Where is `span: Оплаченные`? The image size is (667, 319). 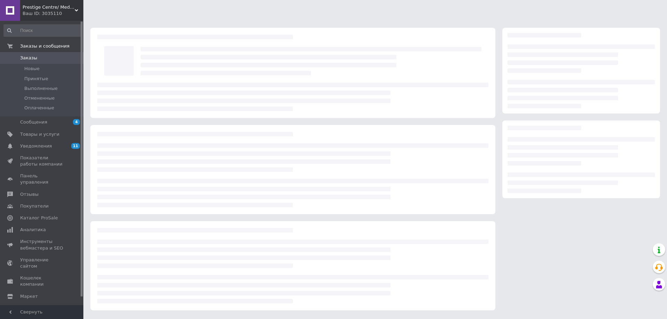 span: Оплаченные is located at coordinates (39, 108).